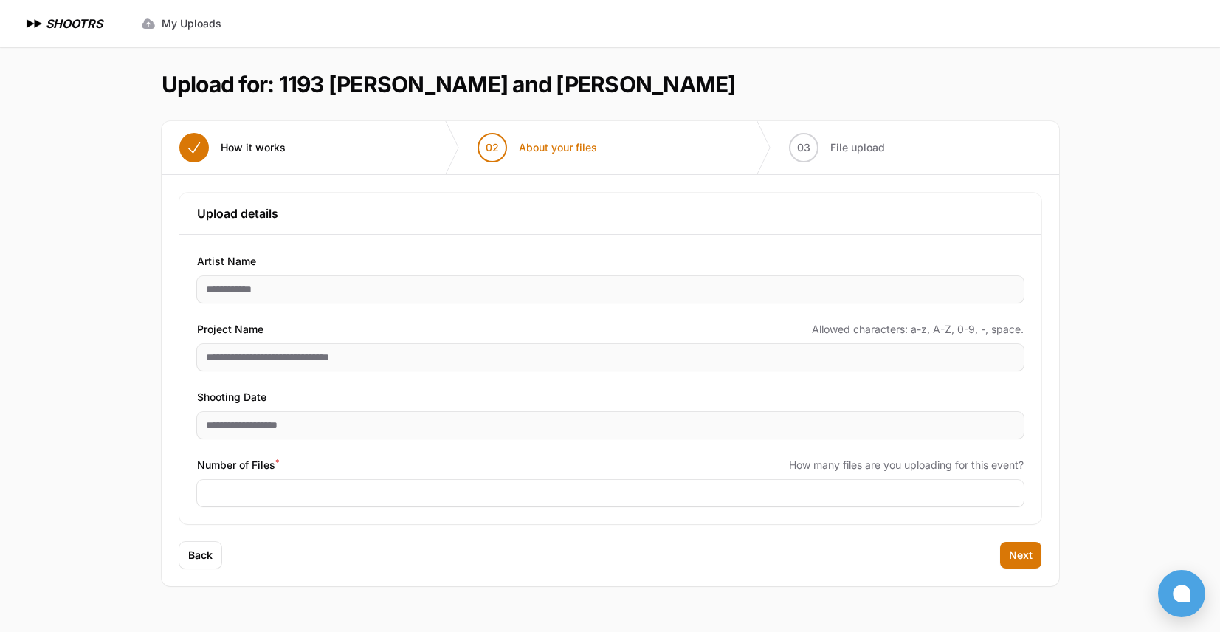 Image resolution: width=1220 pixels, height=632 pixels. I want to click on span: How many files are you uploading for this event?, so click(906, 465).